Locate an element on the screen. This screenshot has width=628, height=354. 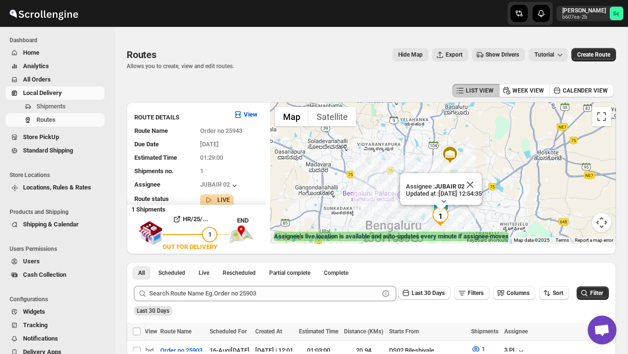
span: Configurations is located at coordinates (59, 299).